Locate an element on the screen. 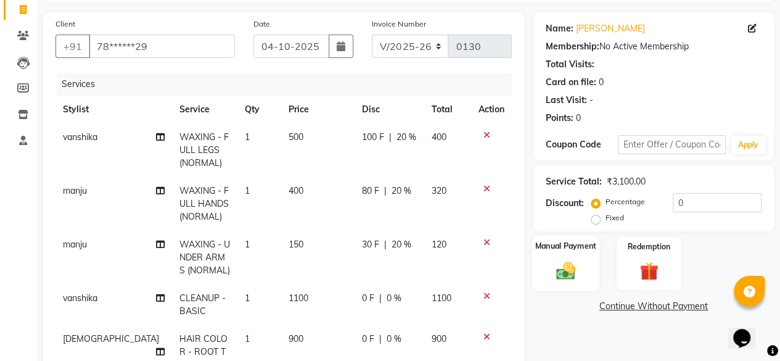 The width and height of the screenshot is (780, 361). th: Service is located at coordinates (205, 109).